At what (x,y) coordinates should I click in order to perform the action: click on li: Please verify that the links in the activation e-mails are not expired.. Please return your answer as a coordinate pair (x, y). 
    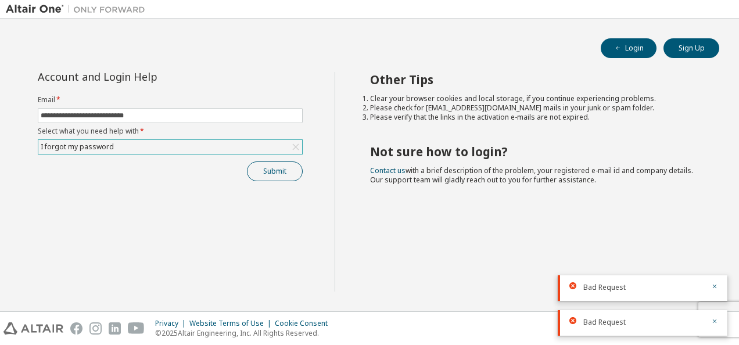
    Looking at the image, I should click on (534, 117).